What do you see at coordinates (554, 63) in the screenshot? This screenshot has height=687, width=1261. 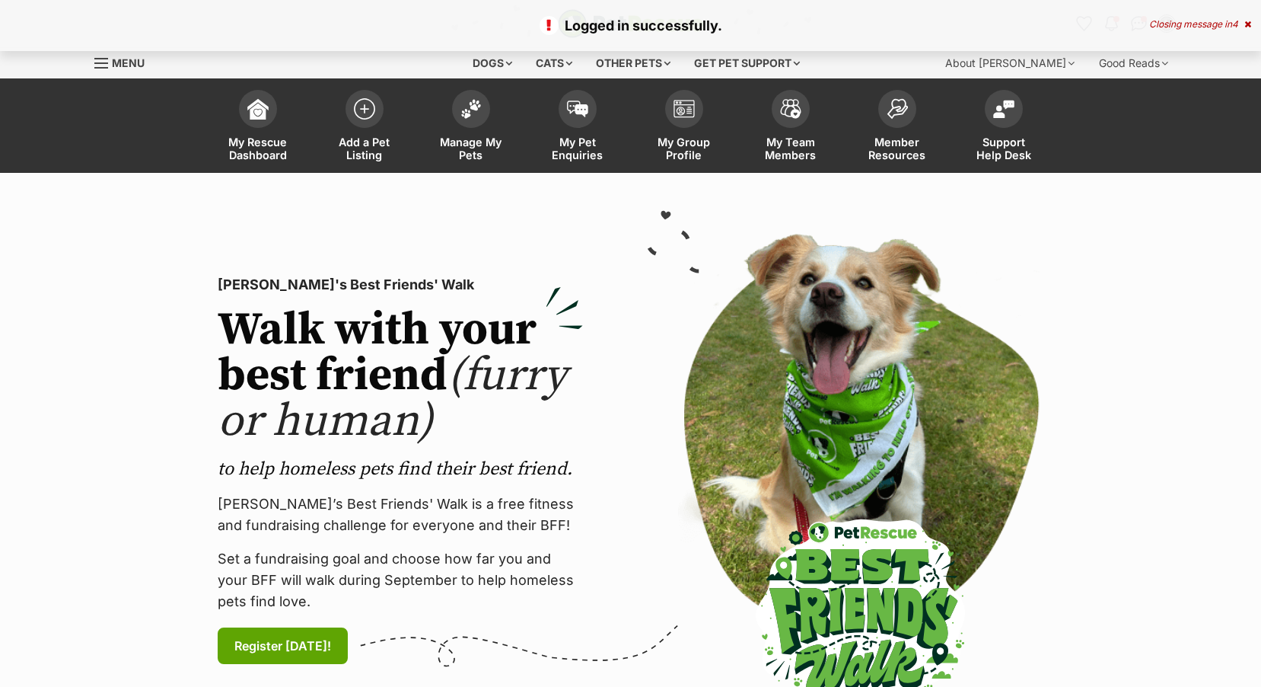 I see `div: Cats` at bounding box center [554, 63].